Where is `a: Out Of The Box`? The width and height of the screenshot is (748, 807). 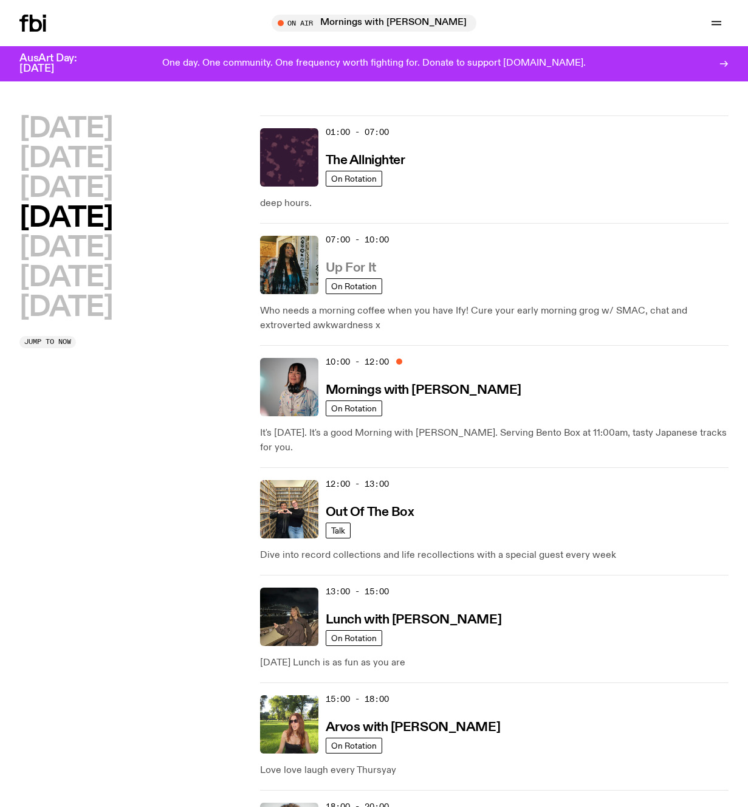 a: Out Of The Box is located at coordinates (370, 511).